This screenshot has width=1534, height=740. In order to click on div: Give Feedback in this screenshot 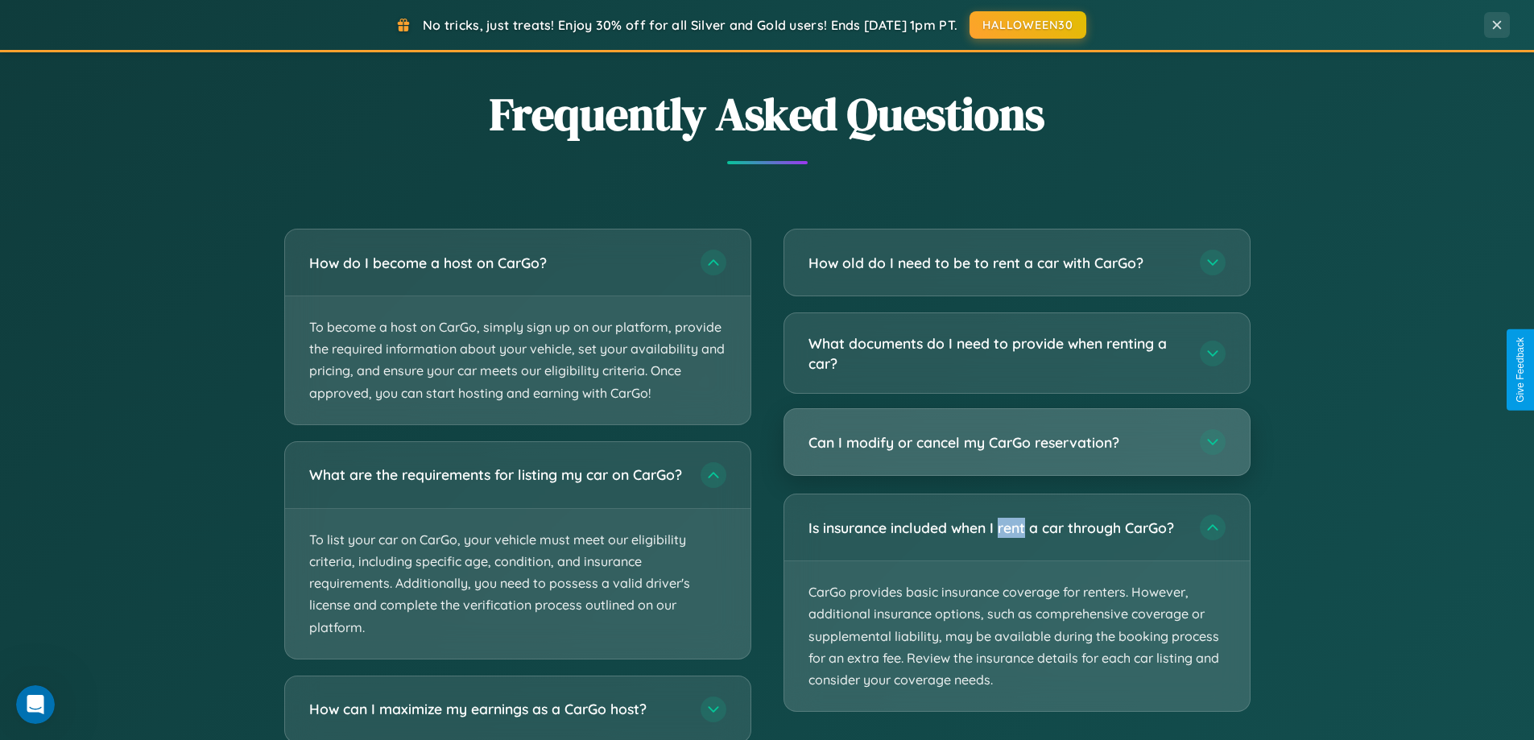, I will do `click(1520, 370)`.